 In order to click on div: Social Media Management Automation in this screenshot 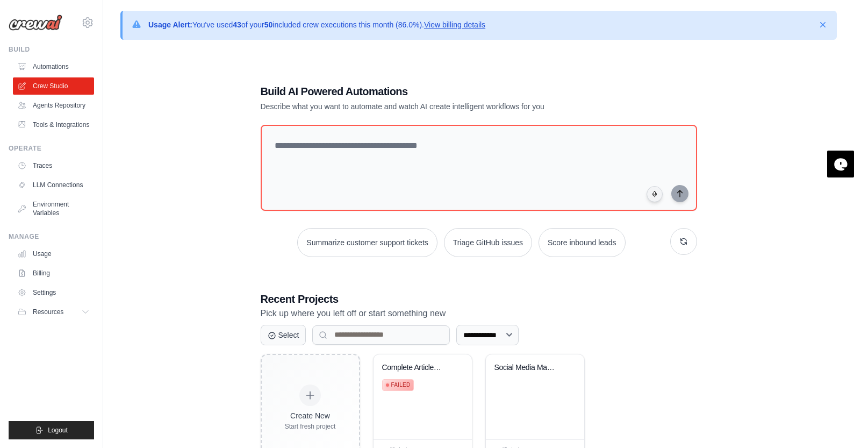, I will do `click(527, 368)`.